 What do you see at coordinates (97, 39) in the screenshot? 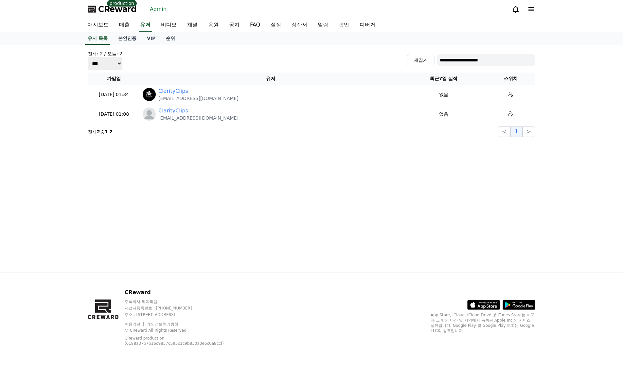
I see `a: 유저 목록` at bounding box center [97, 39].